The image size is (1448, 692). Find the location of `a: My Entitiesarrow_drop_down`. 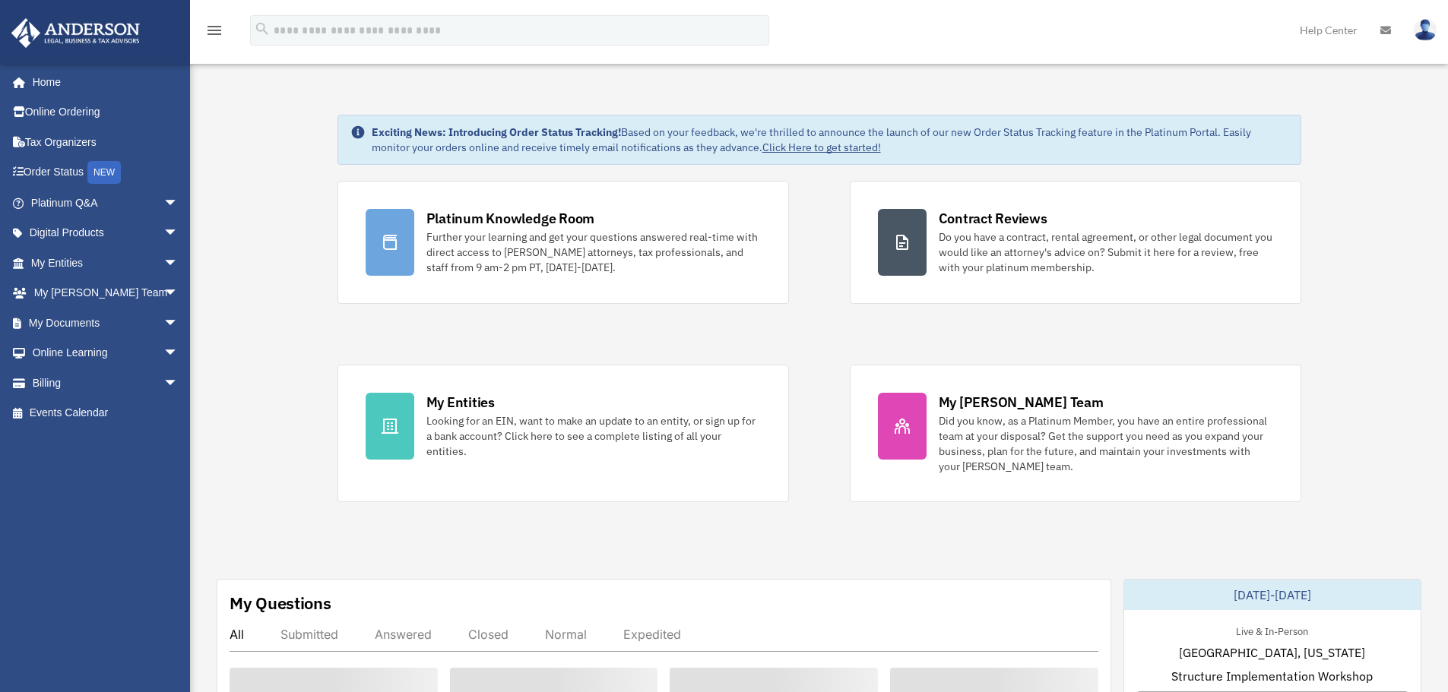

a: My Entitiesarrow_drop_down is located at coordinates (106, 263).